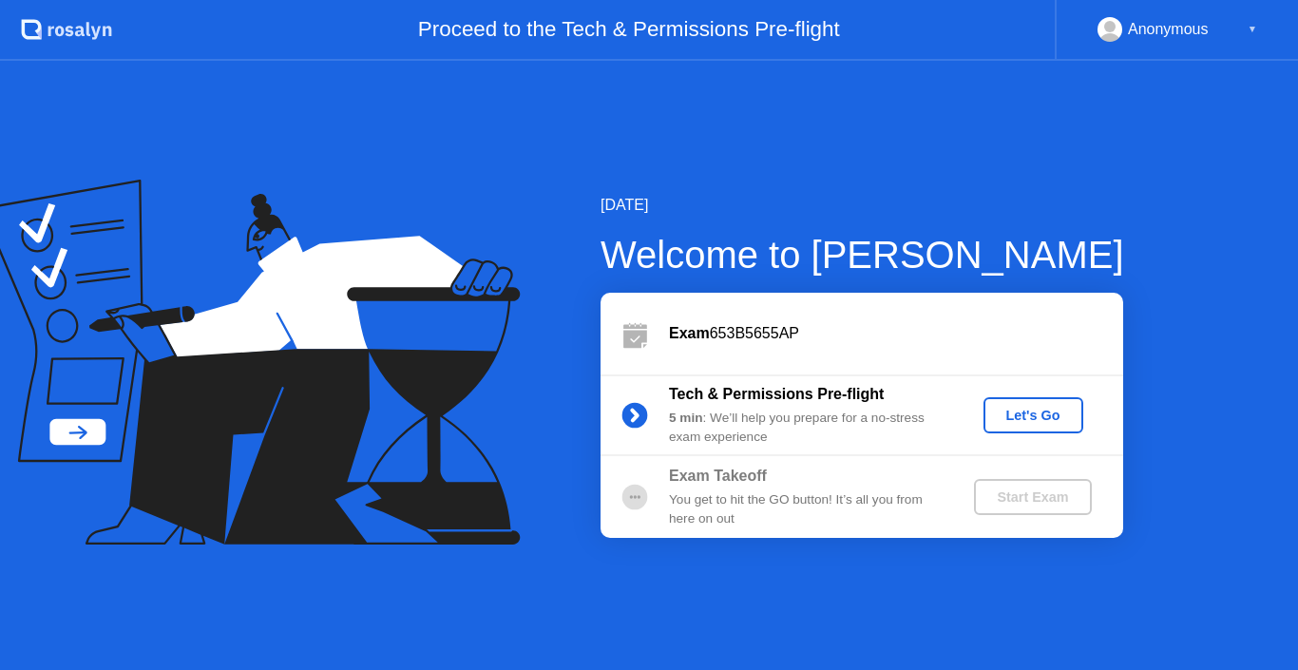 The height and width of the screenshot is (670, 1298). What do you see at coordinates (1032, 497) in the screenshot?
I see `button: Start Exam` at bounding box center [1032, 497].